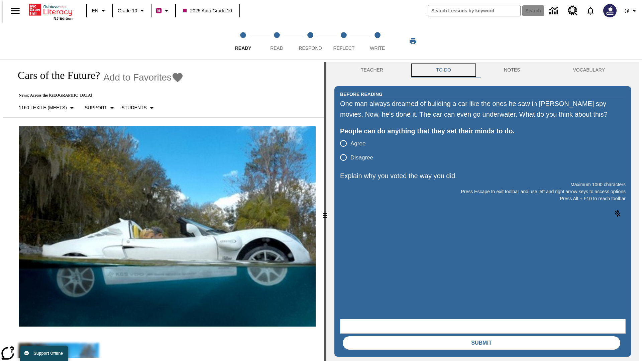 The height and width of the screenshot is (361, 642). What do you see at coordinates (100, 108) in the screenshot?
I see `button: Scaffolds, Support` at bounding box center [100, 108].